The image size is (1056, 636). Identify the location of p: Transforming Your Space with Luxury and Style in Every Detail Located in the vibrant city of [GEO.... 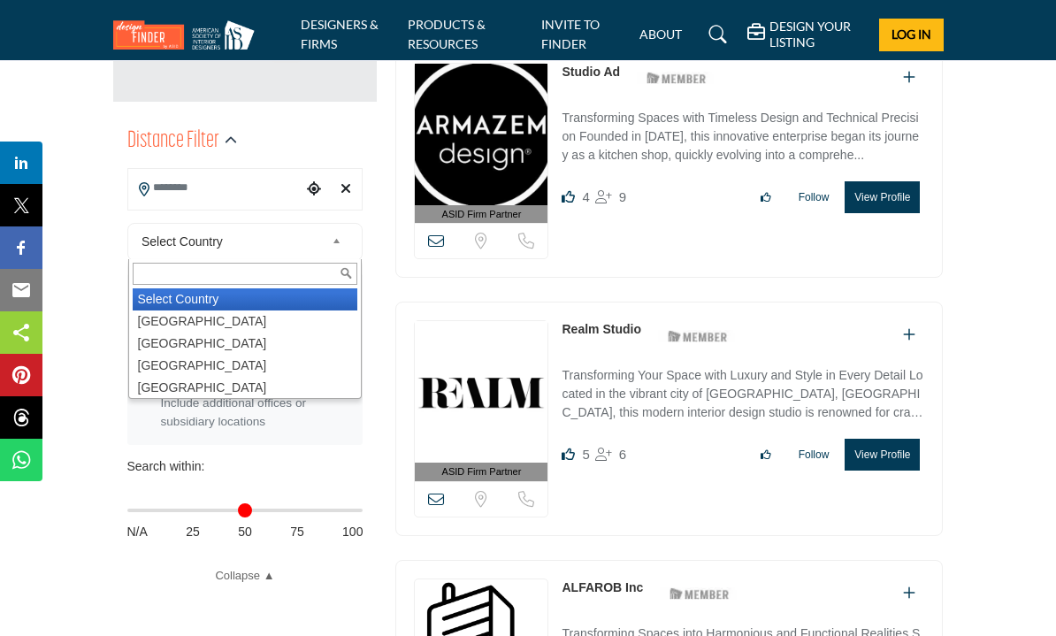
(743, 395).